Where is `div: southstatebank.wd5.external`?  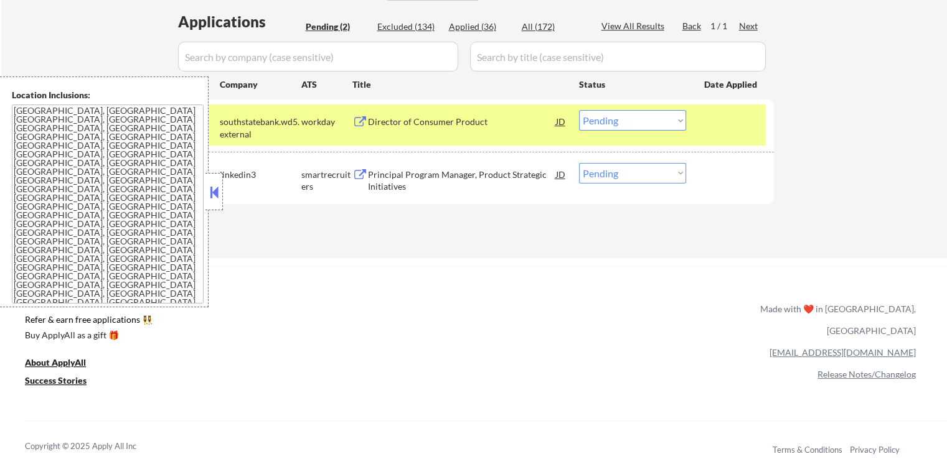 div: southstatebank.wd5.external is located at coordinates (260, 128).